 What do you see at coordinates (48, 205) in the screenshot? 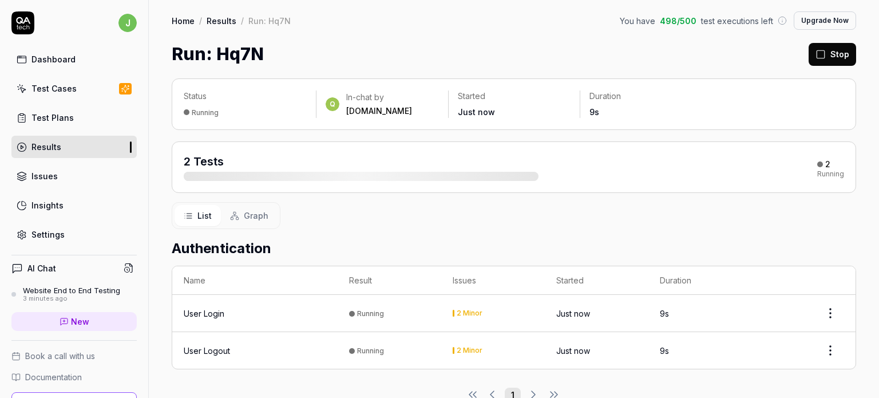
I see `div: Insights` at bounding box center [48, 205].